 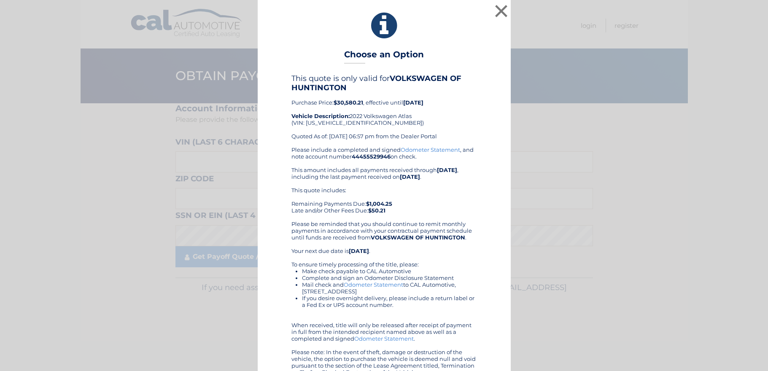 I want to click on div: This quote includes: Remaining Payments Due: Late and/or Other Fees Due:, so click(x=384, y=200).